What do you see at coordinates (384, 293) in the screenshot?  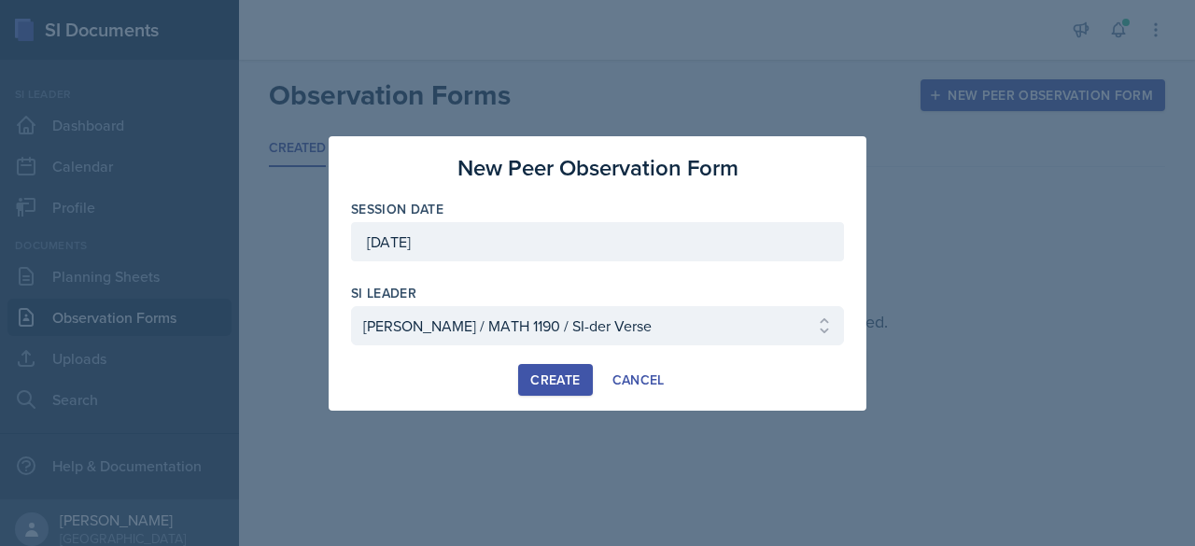 I see `label: si leader` at bounding box center [384, 293].